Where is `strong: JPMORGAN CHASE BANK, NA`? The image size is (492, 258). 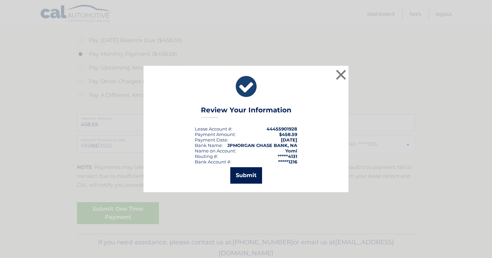
strong: JPMORGAN CHASE BANK, NA is located at coordinates (262, 145).